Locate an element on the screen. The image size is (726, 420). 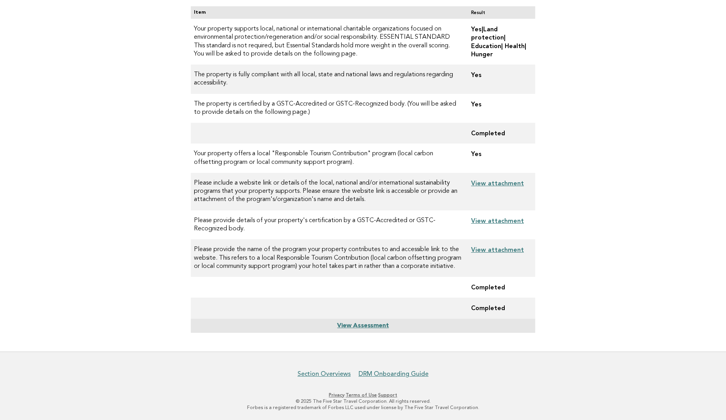
td: Please provide the name of the program your property contributes to and accessible link to the we... is located at coordinates (328, 258).